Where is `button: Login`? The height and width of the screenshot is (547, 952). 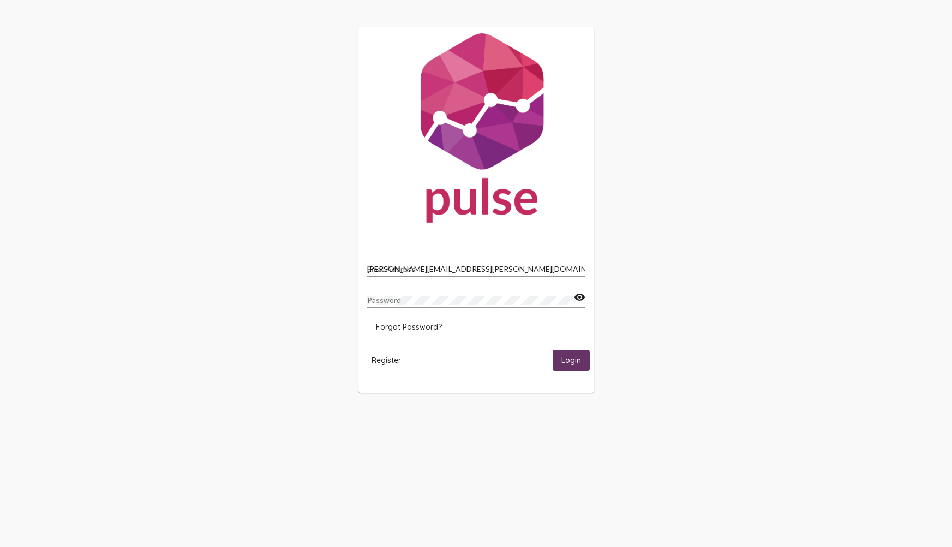
button: Login is located at coordinates (571, 360).